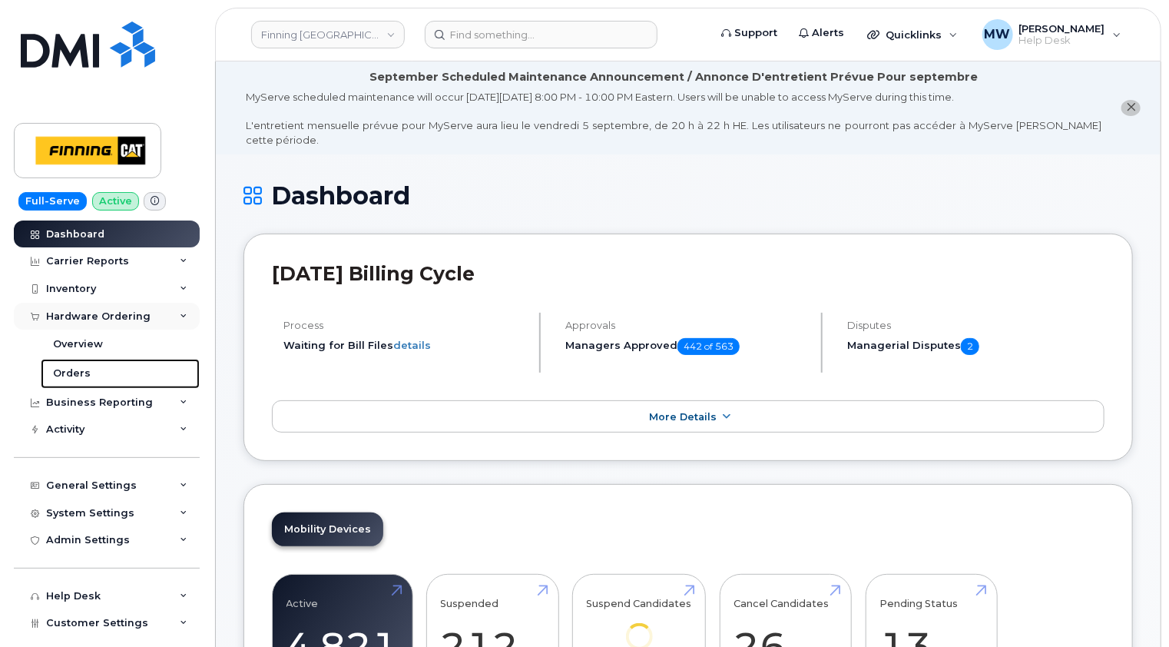 This screenshot has width=1169, height=647. Describe the element at coordinates (976, 347) in the screenshot. I see `h5: Managerial Disputes` at that location.